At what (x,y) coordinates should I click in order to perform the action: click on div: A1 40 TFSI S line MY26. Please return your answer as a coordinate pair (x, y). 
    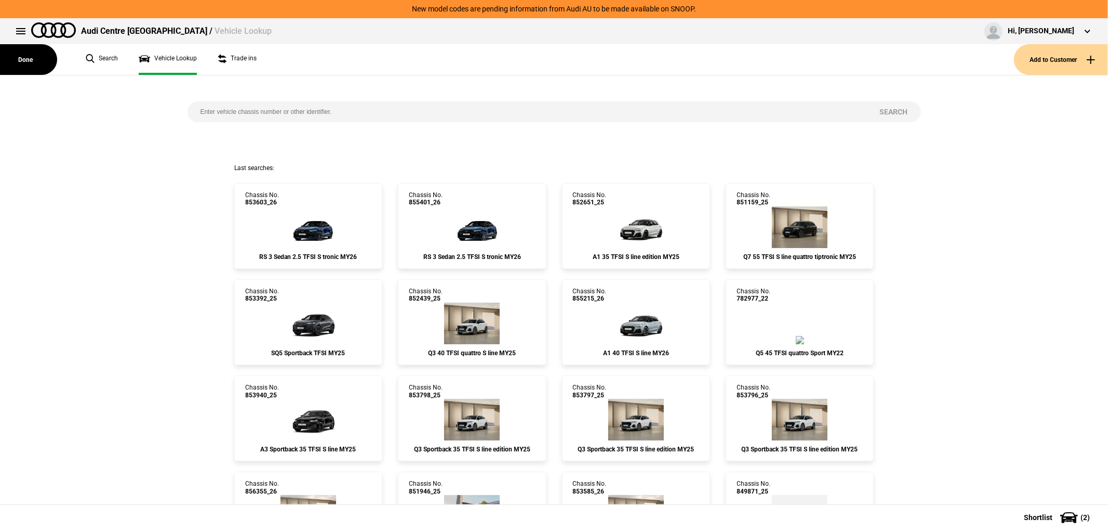
    Looking at the image, I should click on (636, 353).